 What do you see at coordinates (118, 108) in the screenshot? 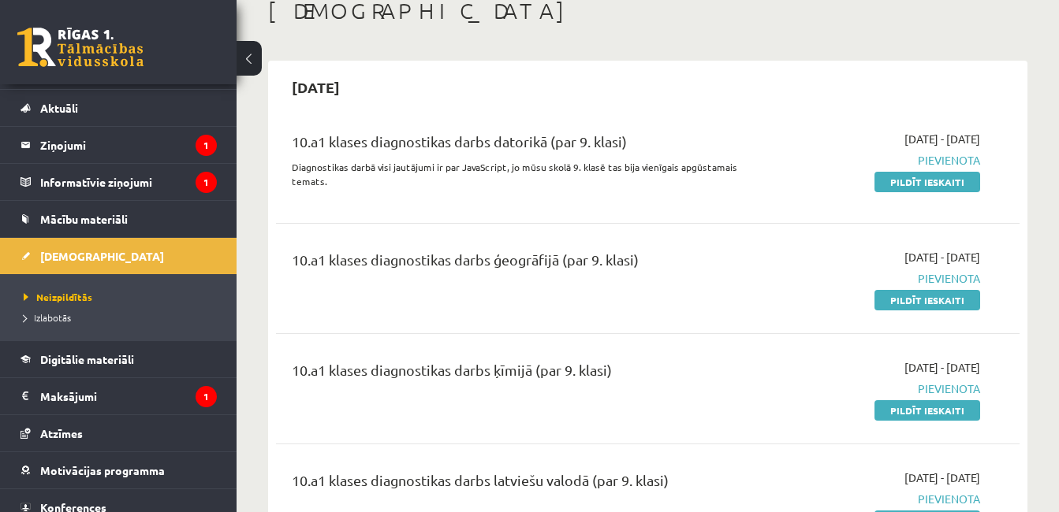
I see `a: Aktuāli` at bounding box center [118, 108].